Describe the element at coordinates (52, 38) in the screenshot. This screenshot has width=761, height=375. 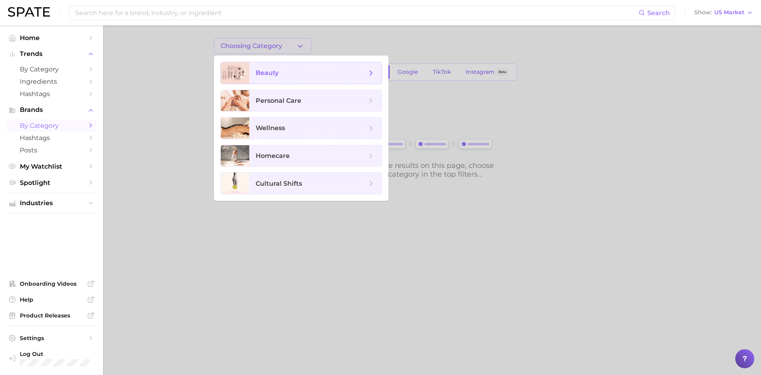
I see `span: Home` at that location.